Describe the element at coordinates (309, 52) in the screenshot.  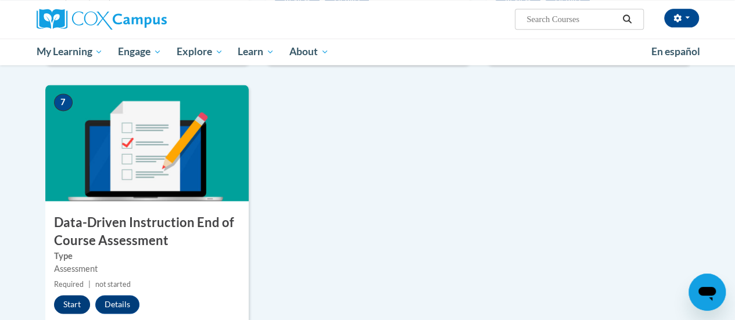
I see `span: About` at that location.